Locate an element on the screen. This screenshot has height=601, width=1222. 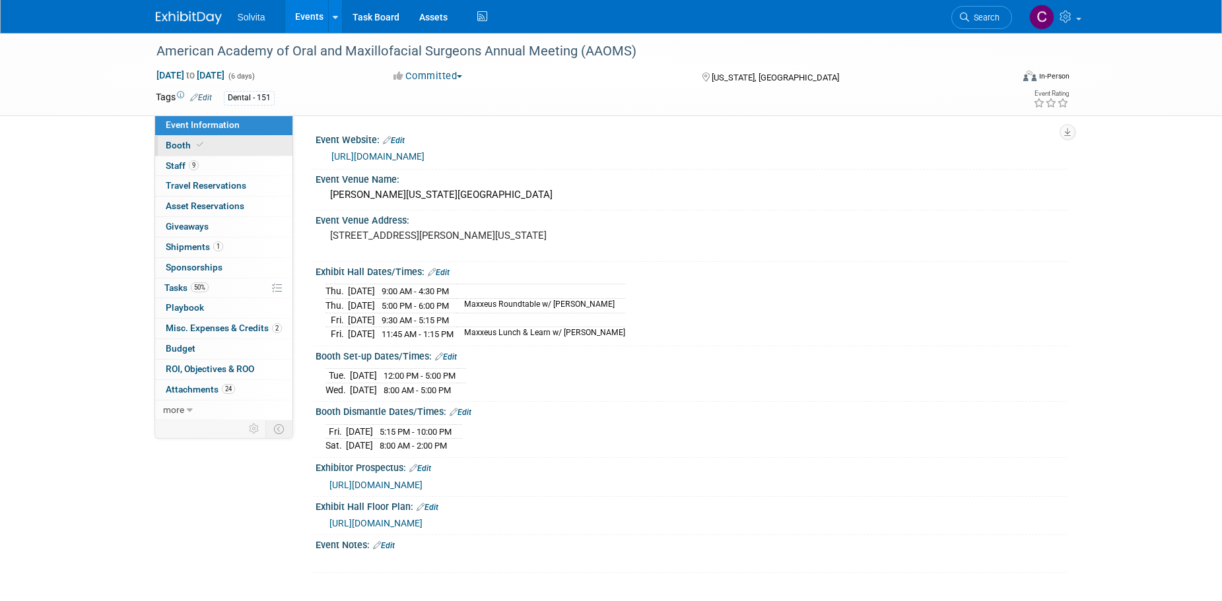
a: ROI, Objectives & ROO is located at coordinates (224, 370).